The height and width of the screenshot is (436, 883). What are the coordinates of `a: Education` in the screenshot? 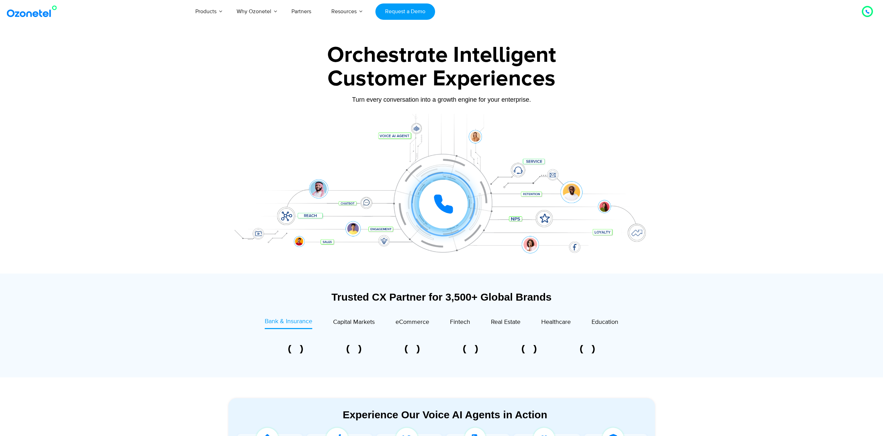 It's located at (605, 323).